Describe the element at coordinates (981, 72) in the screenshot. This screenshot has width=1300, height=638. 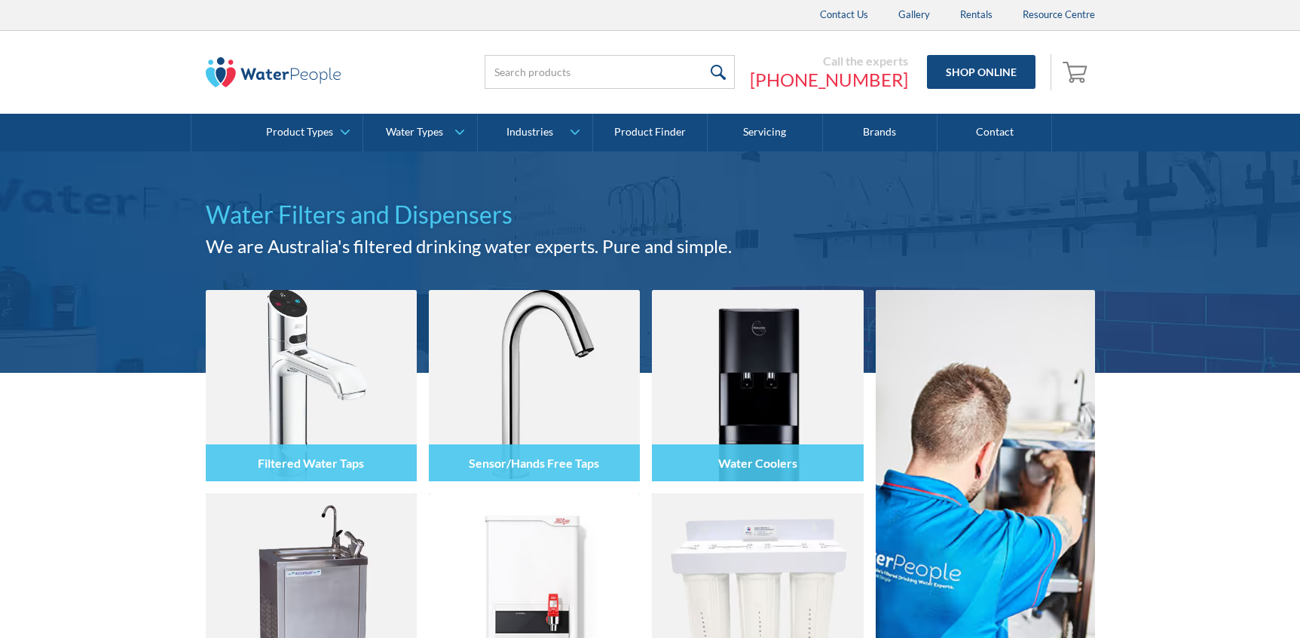
I see `a: Shop Online` at that location.